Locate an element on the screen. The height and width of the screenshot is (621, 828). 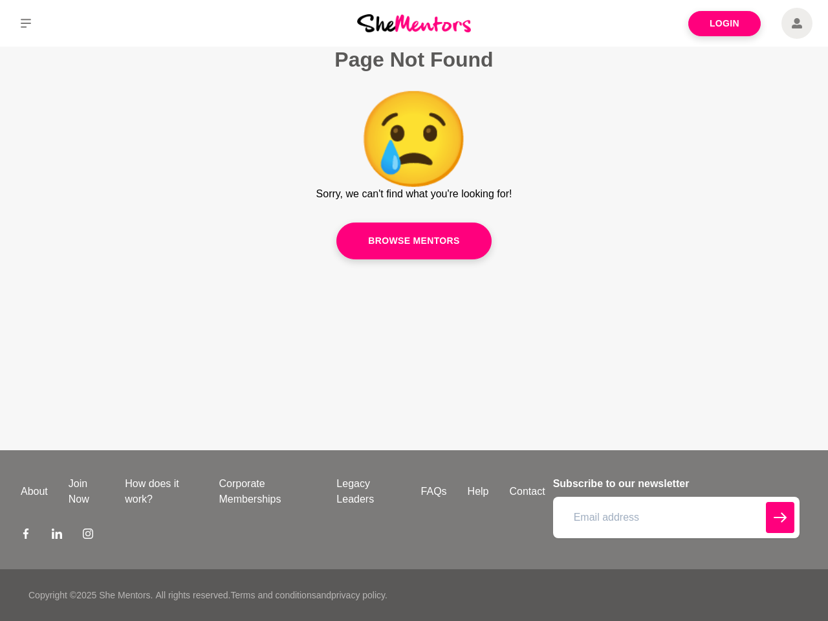
a: Help is located at coordinates (478, 492).